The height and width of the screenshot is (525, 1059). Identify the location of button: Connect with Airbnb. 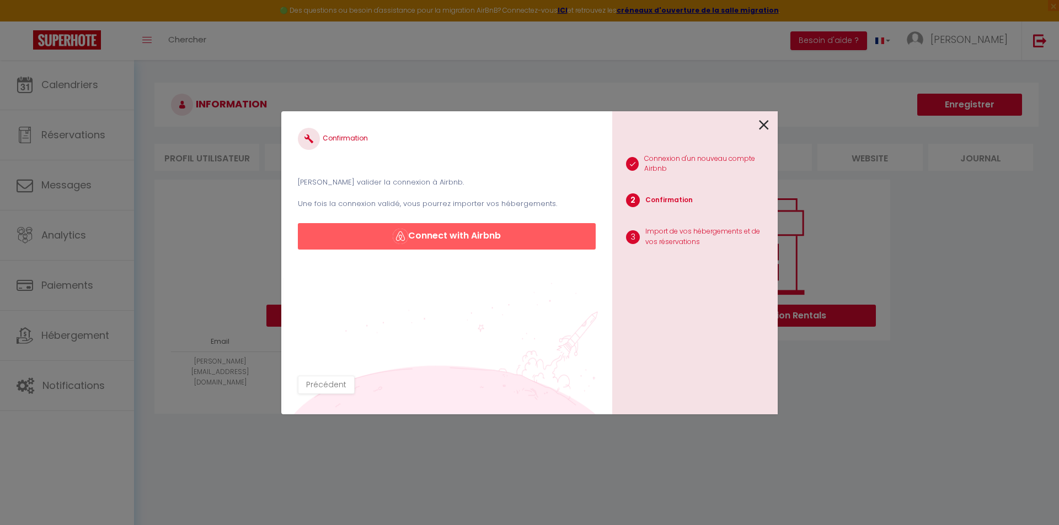
(447, 237).